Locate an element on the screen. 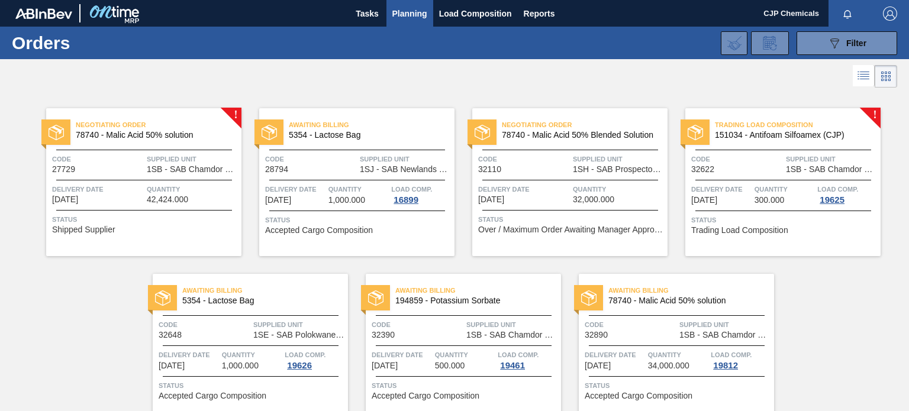 The height and width of the screenshot is (411, 909). button: Notifications is located at coordinates (847, 14).